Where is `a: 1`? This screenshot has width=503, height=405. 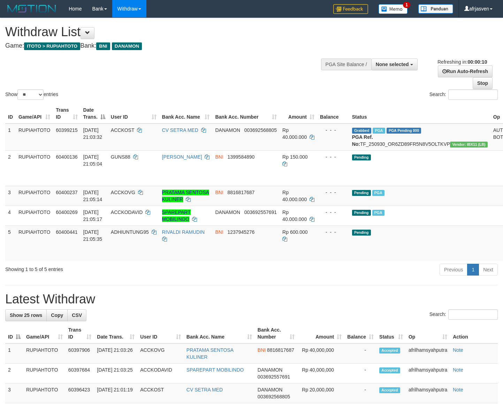
a: 1 is located at coordinates (473, 270).